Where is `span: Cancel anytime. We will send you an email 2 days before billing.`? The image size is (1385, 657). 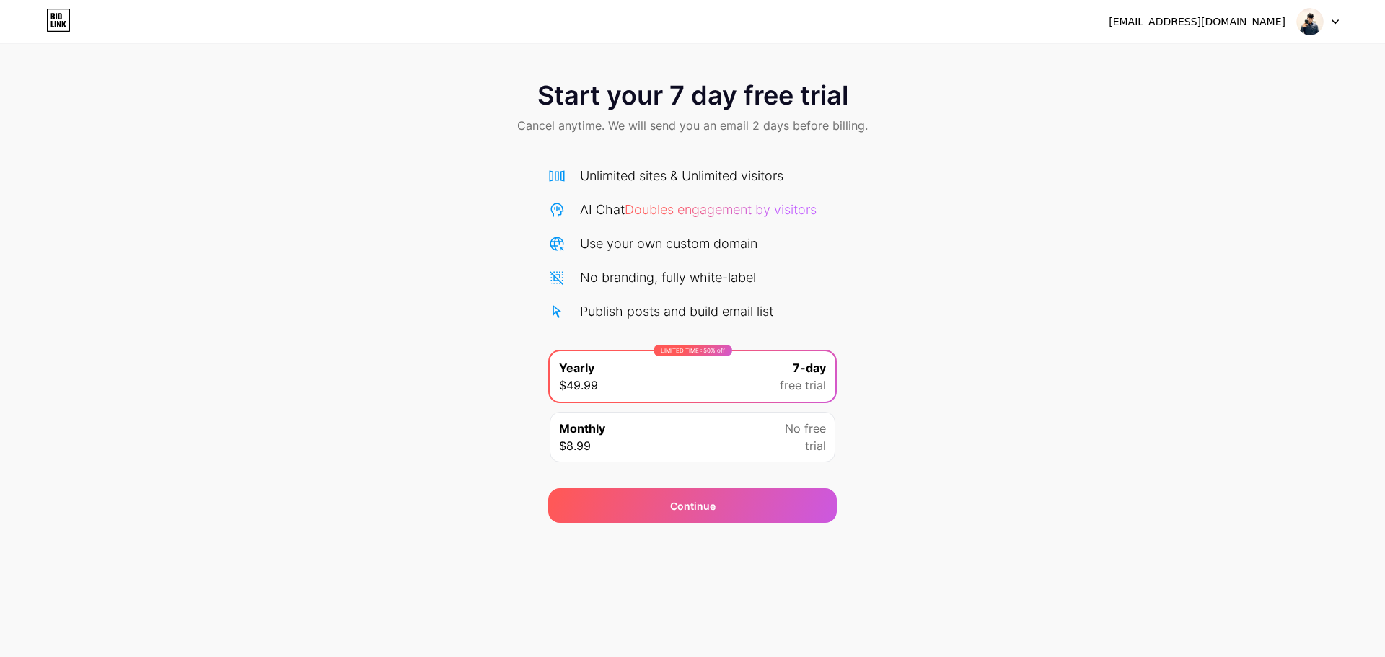
span: Cancel anytime. We will send you an email 2 days before billing. is located at coordinates (692, 126).